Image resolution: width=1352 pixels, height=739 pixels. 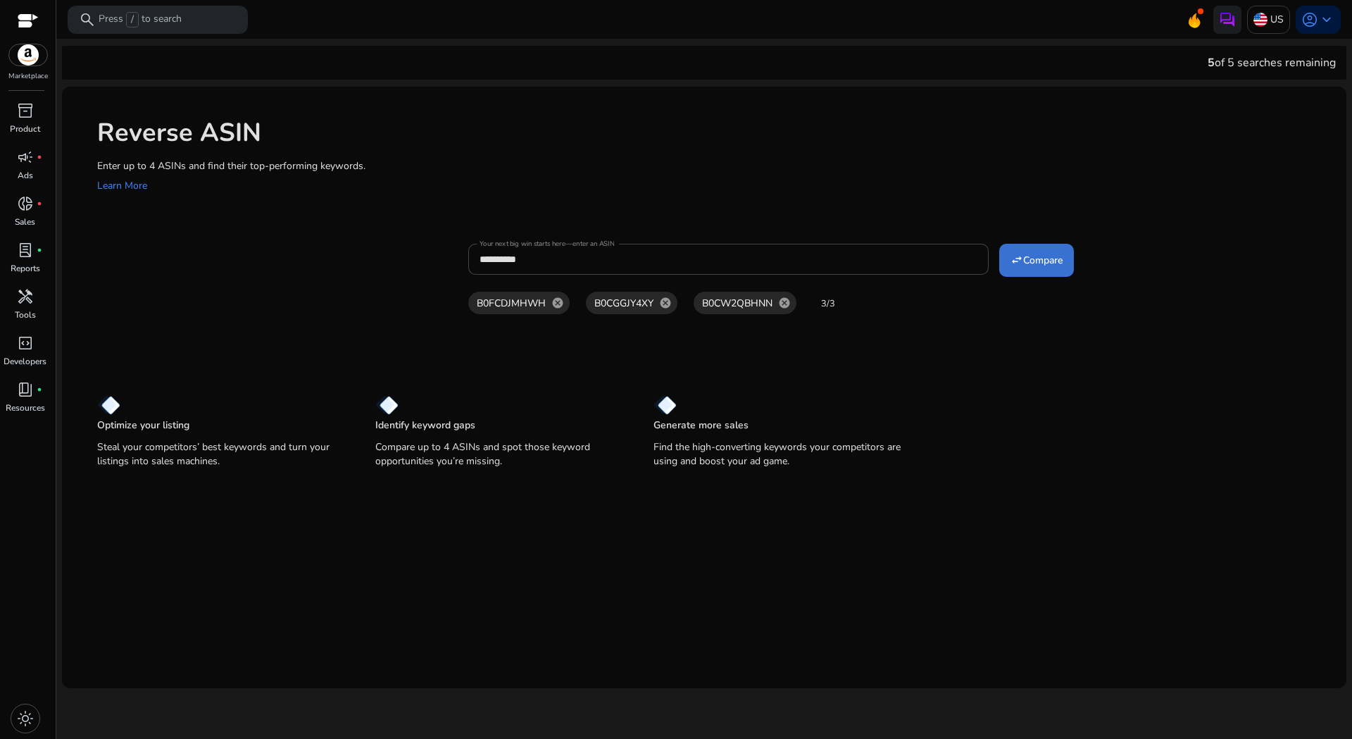 What do you see at coordinates (222, 454) in the screenshot?
I see `p: Steal your competitors’ best keywords and turn your listings into sales machines.` at bounding box center [222, 454].